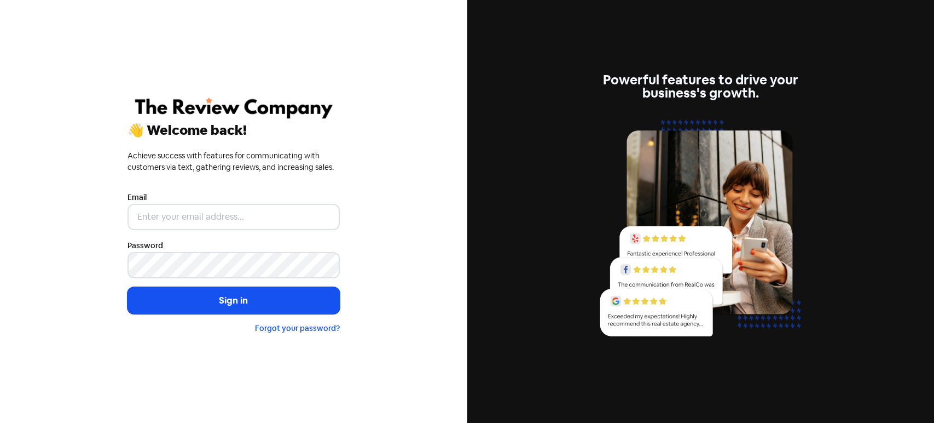  Describe the element at coordinates (297, 328) in the screenshot. I see `a: Forgot your password?` at that location.